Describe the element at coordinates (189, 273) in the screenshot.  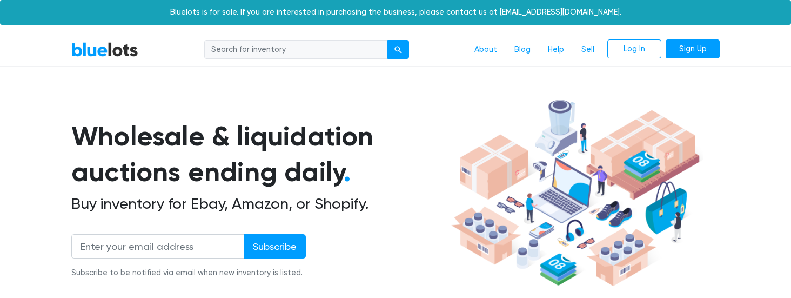
I see `div: Subscribe to be notified via email when new inventory is listed.` at that location.